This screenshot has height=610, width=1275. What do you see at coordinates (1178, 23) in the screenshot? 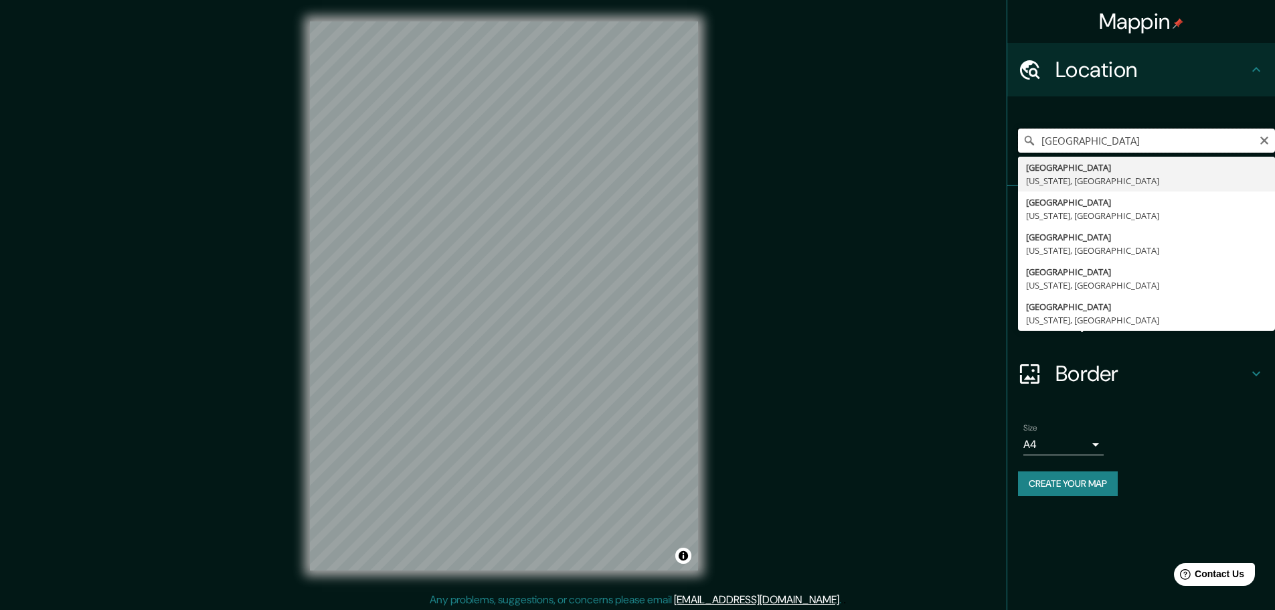
I see `img: pin-icon.png` at bounding box center [1178, 23].